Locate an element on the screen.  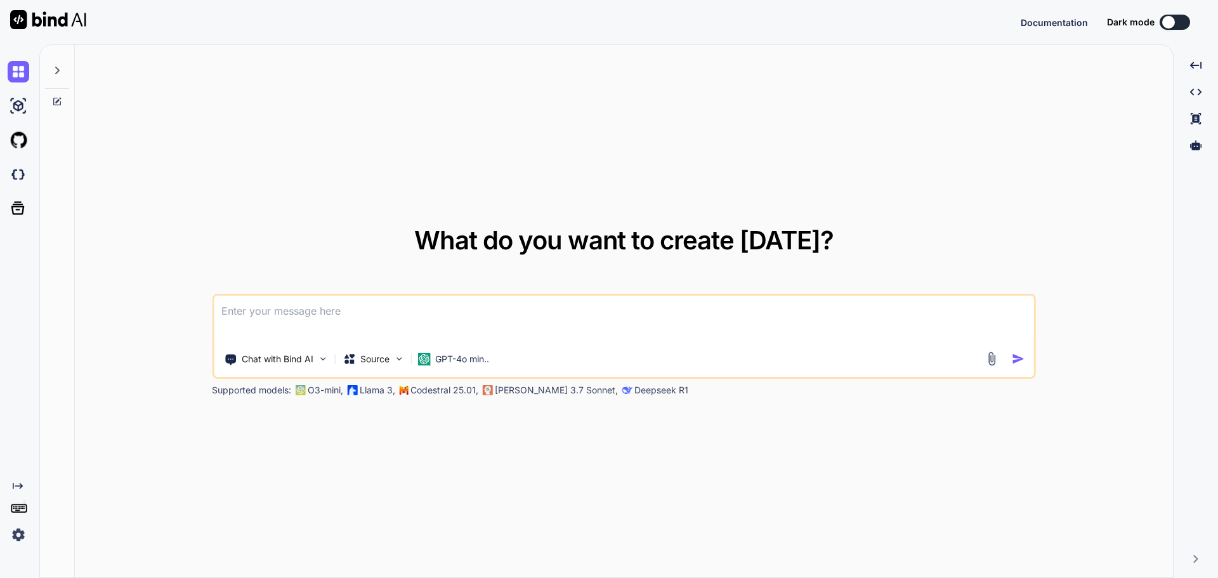
img: Llama2 is located at coordinates (352, 390).